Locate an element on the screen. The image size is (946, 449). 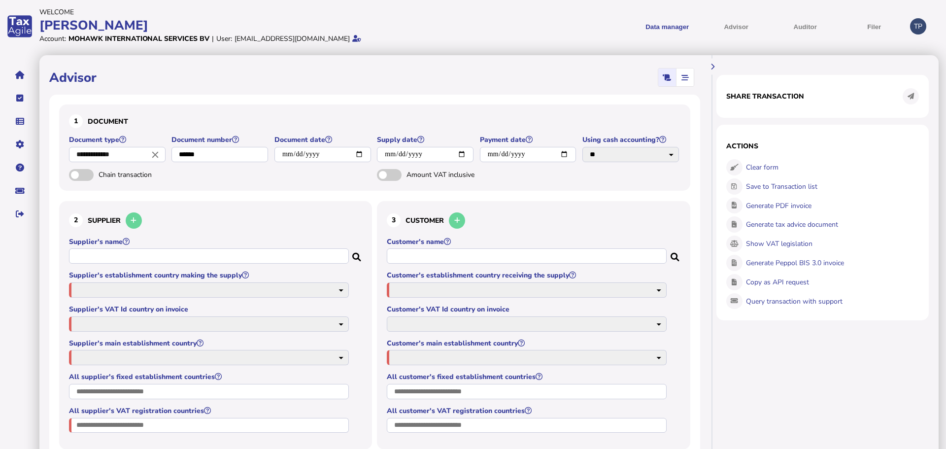
button: Manage settings is located at coordinates (20, 144).